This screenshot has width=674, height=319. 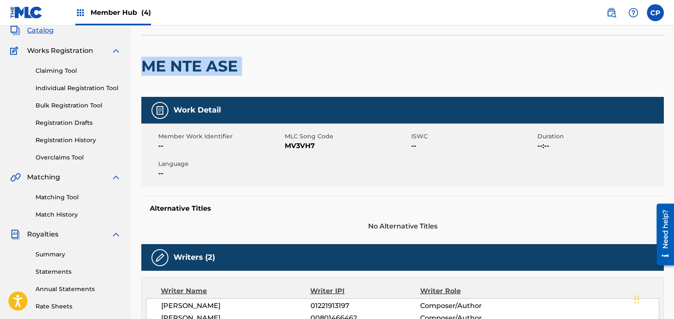 What do you see at coordinates (78, 254) in the screenshot?
I see `a: Summary` at bounding box center [78, 254].